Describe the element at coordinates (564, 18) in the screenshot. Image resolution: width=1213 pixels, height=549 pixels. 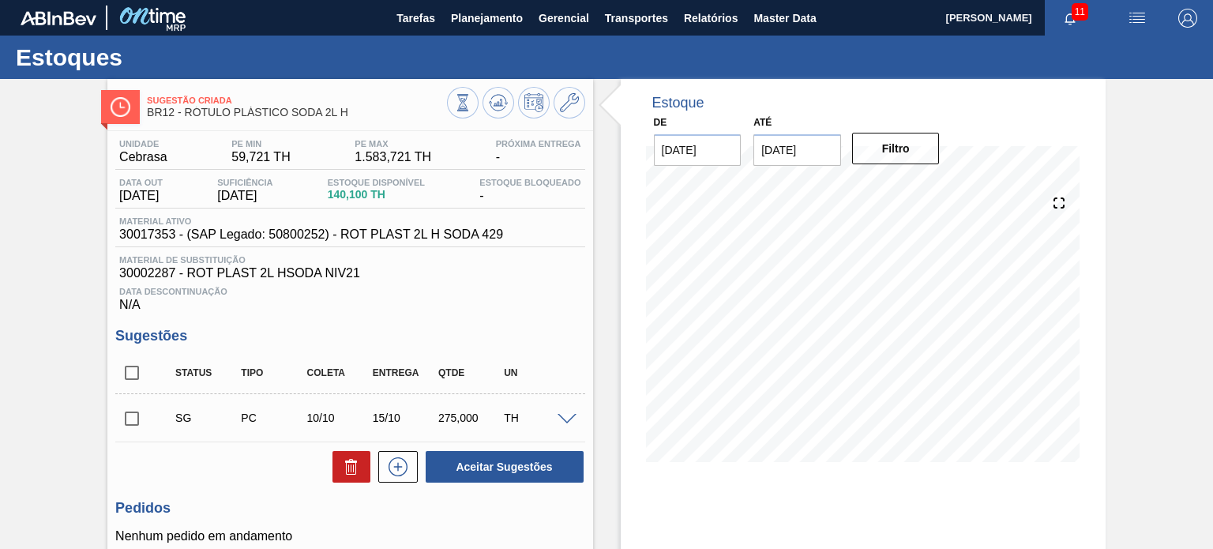
I see `span: Gerencial` at that location.